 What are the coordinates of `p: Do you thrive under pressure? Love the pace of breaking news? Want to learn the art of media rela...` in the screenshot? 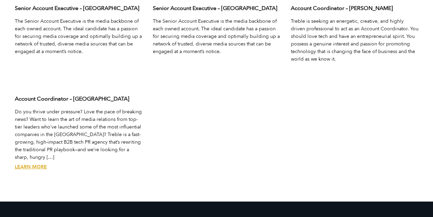 It's located at (79, 135).